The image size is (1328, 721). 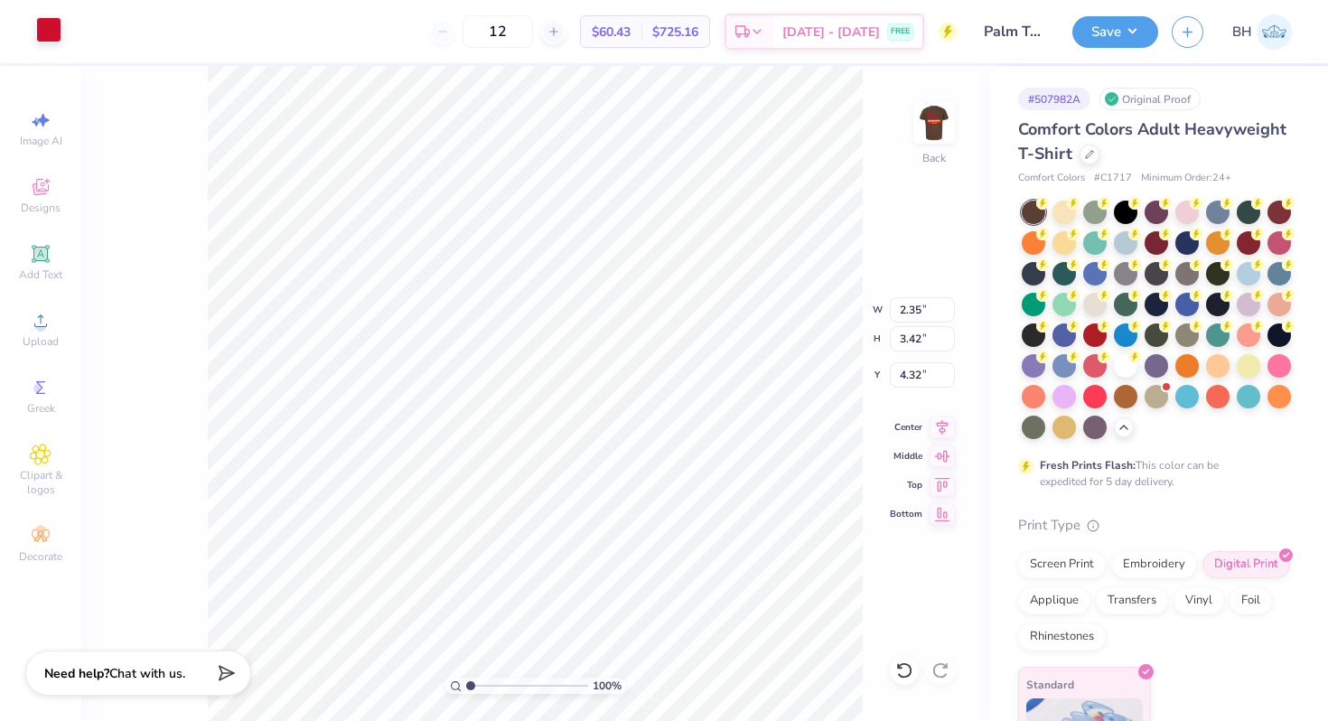 I want to click on input: Untitled Design, so click(x=1014, y=32).